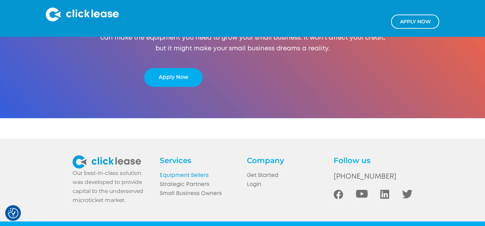 This screenshot has height=226, width=485. Describe the element at coordinates (82, 15) in the screenshot. I see `img: Clicklease logo` at that location.